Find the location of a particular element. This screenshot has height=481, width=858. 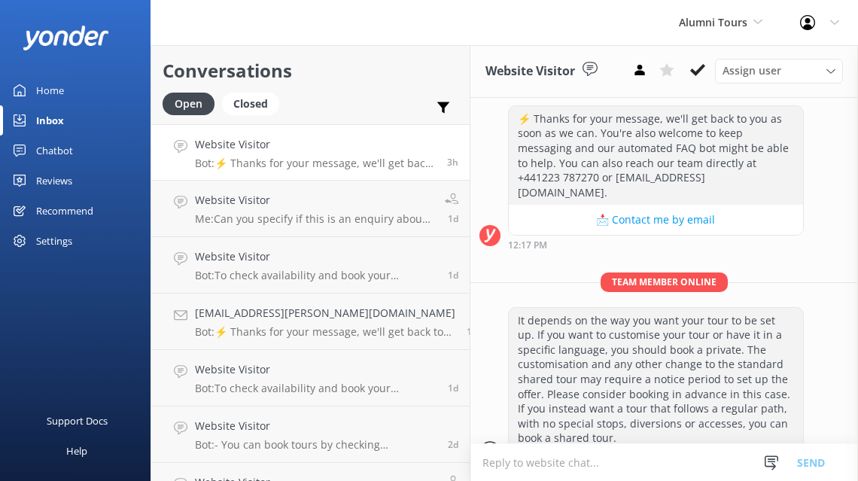

button: 📩 Contact me by email is located at coordinates (656, 220).